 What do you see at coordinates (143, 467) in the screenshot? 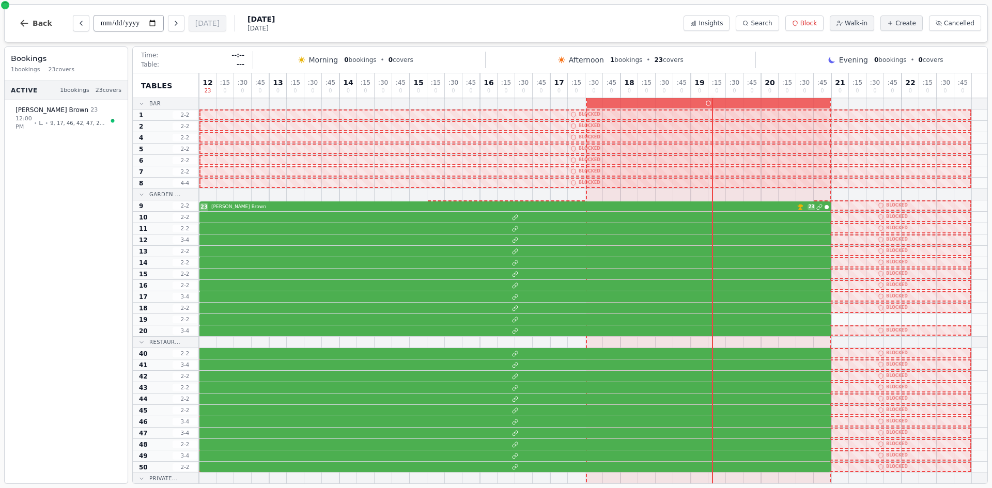
I see `span: 50` at bounding box center [143, 467].